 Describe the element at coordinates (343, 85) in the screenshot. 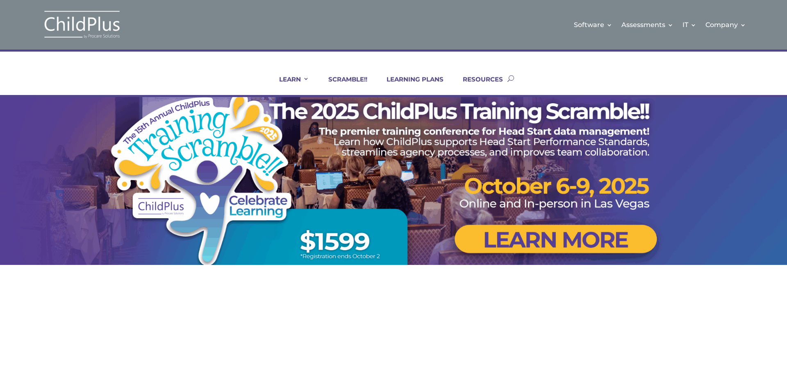

I see `a: SCRAMBLE!!` at that location.